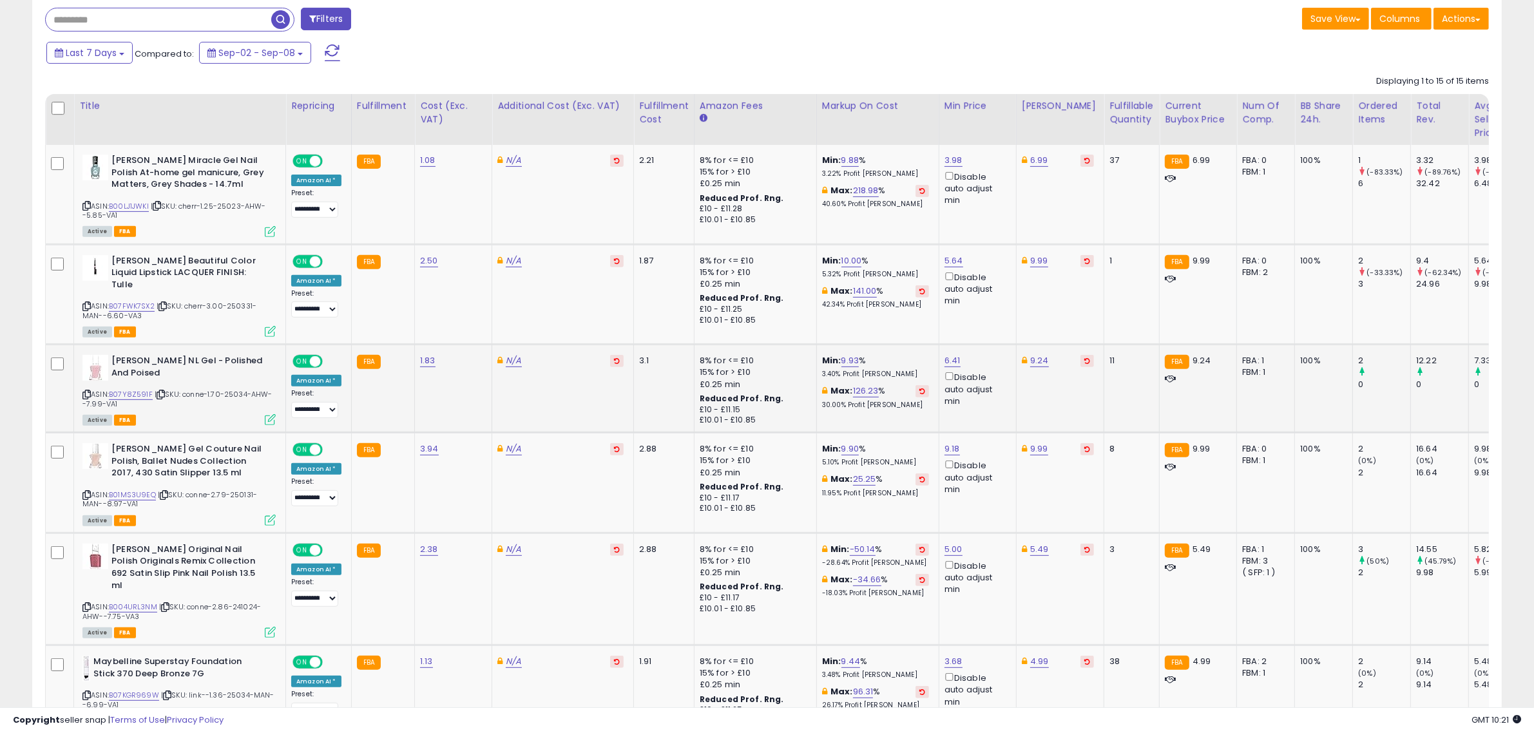 This screenshot has height=733, width=1534. What do you see at coordinates (755, 106) in the screenshot?
I see `div: Amazon Fees` at bounding box center [755, 106].